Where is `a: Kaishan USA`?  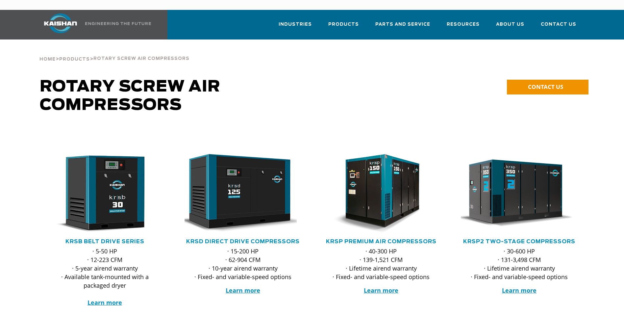
a: Kaishan USA is located at coordinates (94, 25).